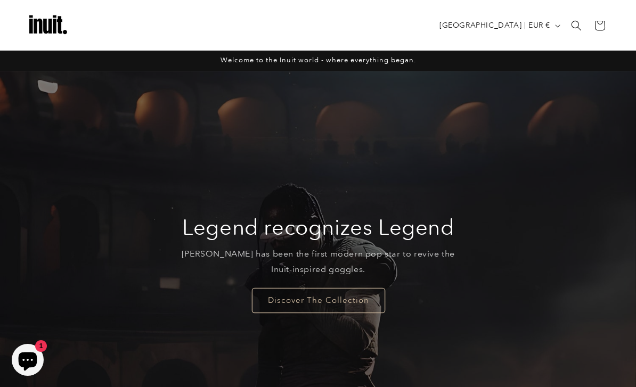  What do you see at coordinates (318, 227) in the screenshot?
I see `h2: Legend recognizes Legend` at bounding box center [318, 227].